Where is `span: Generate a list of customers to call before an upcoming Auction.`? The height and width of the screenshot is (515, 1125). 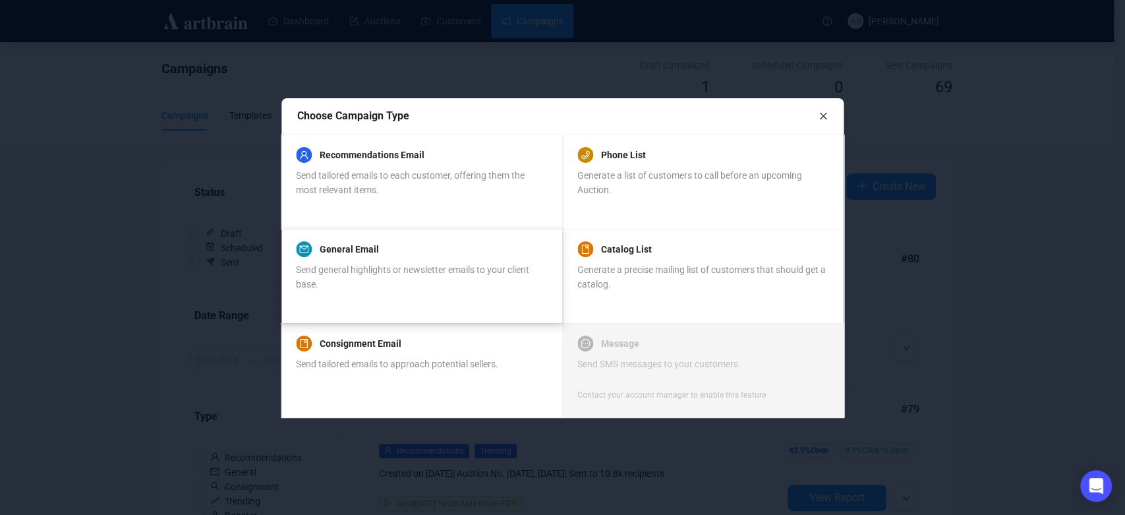 span: Generate a list of customers to call before an upcoming Auction. is located at coordinates (689, 183).